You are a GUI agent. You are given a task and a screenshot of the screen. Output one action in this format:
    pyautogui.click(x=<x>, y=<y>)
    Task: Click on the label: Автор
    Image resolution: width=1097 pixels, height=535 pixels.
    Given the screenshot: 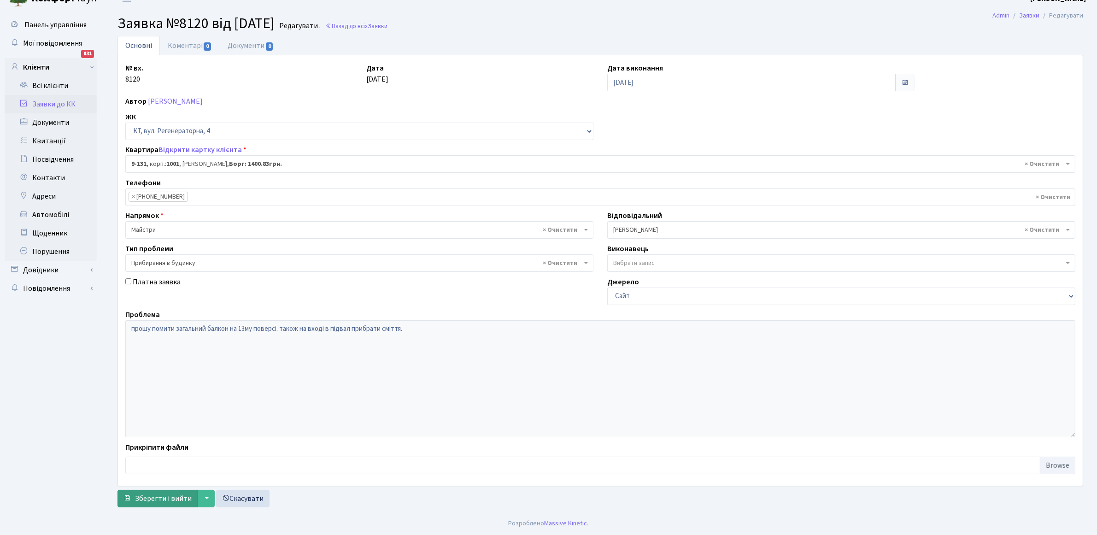 What is the action you would take?
    pyautogui.click(x=136, y=101)
    